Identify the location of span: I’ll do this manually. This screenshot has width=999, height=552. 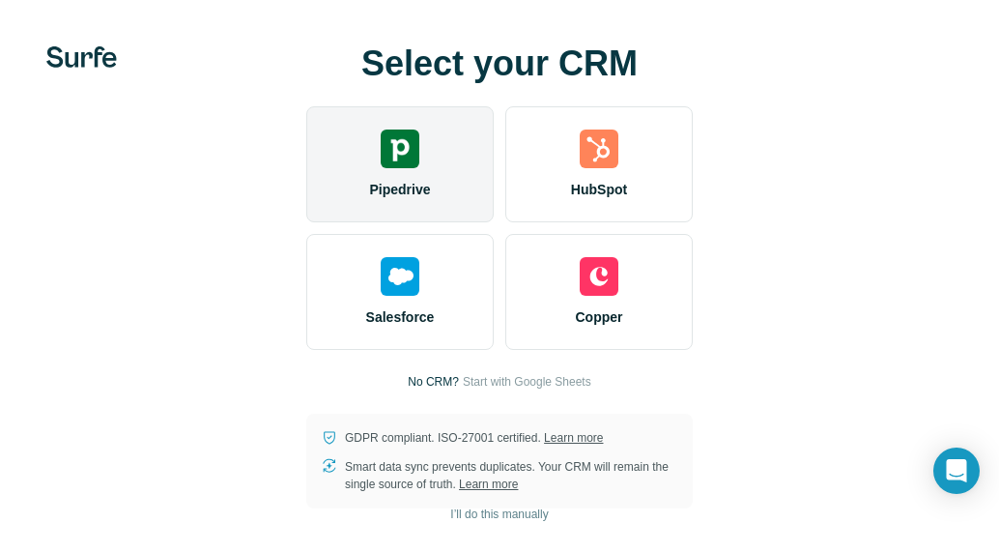
(498, 514).